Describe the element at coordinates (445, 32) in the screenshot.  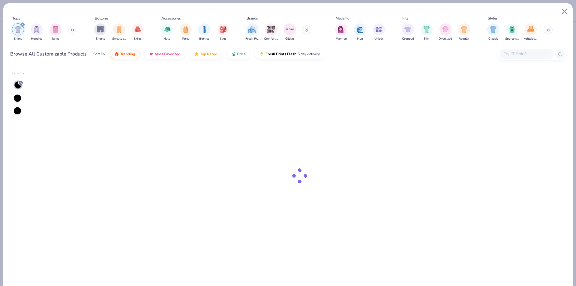
I see `div: filter for Oversized` at that location.